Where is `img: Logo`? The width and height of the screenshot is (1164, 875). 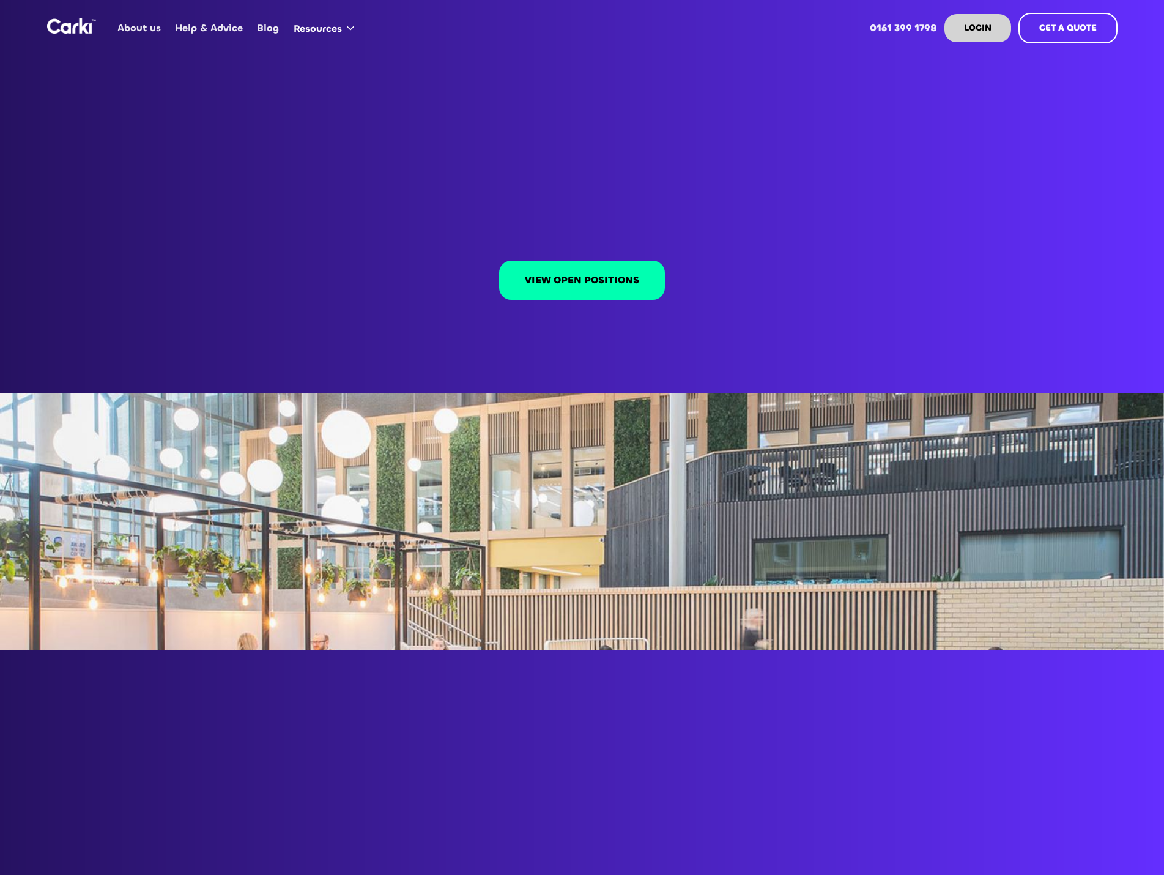 img: Logo is located at coordinates (72, 26).